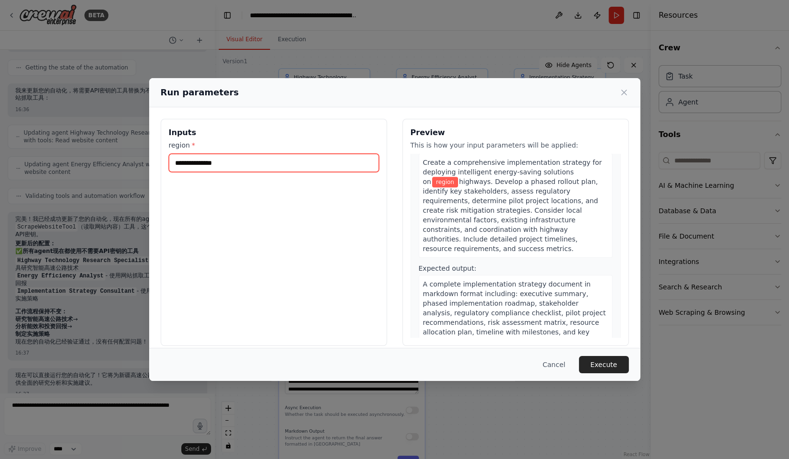 This screenshot has height=459, width=789. What do you see at coordinates (199, 93) in the screenshot?
I see `h2: Run parameters` at bounding box center [199, 93].